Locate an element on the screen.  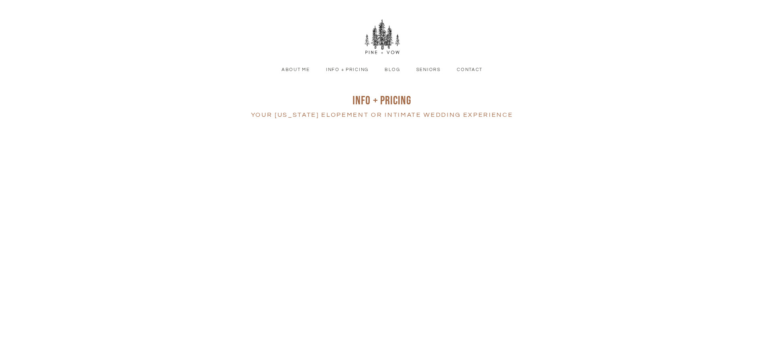
a: Info + Pricing is located at coordinates (347, 70).